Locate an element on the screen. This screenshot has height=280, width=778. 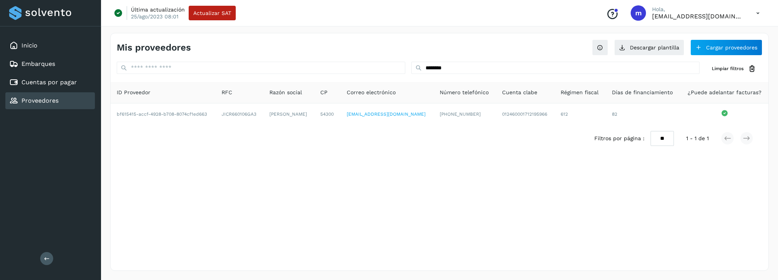
td: 012460001712195966 is located at coordinates (525, 114).